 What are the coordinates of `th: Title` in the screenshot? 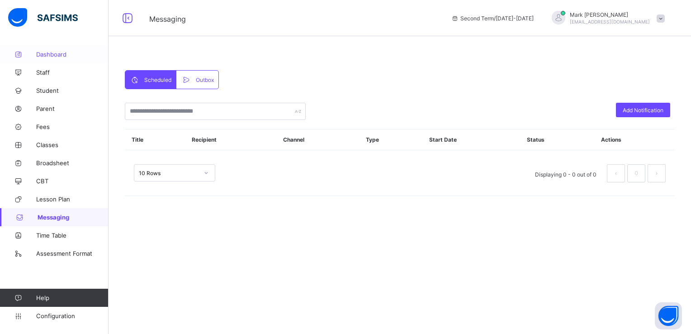 It's located at (155, 140).